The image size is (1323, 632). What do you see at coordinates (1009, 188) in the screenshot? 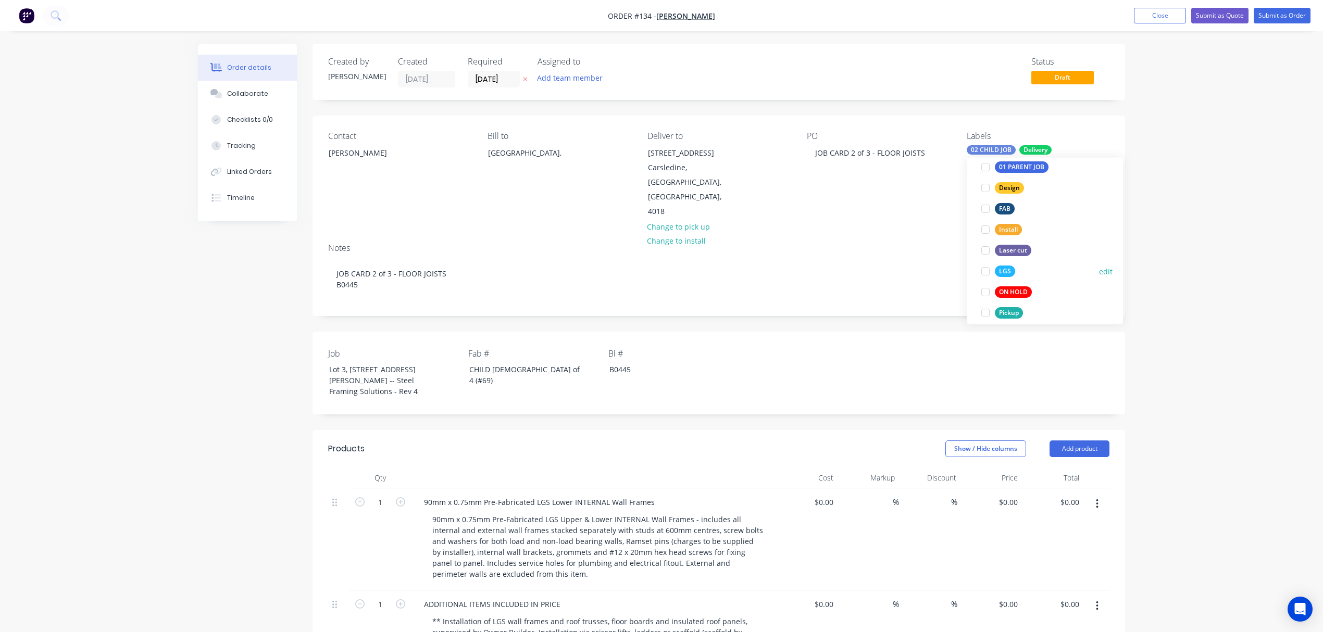
I see `div: Design` at bounding box center [1009, 188].